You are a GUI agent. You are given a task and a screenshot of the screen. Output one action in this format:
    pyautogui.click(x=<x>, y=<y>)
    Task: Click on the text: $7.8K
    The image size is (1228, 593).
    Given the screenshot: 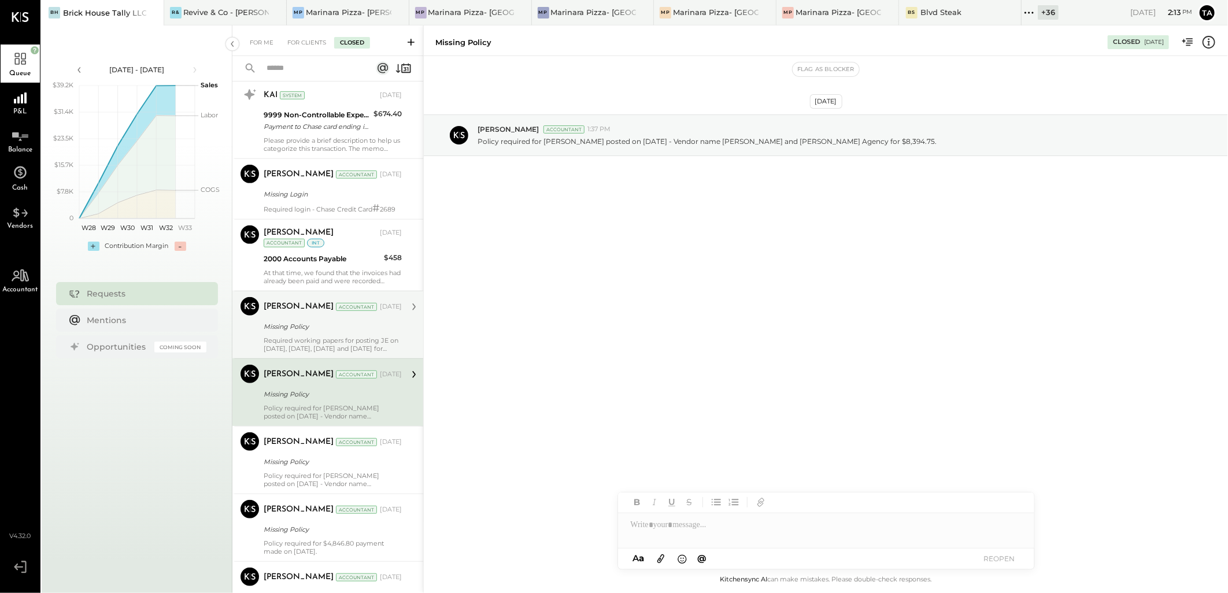 What is the action you would take?
    pyautogui.click(x=65, y=191)
    